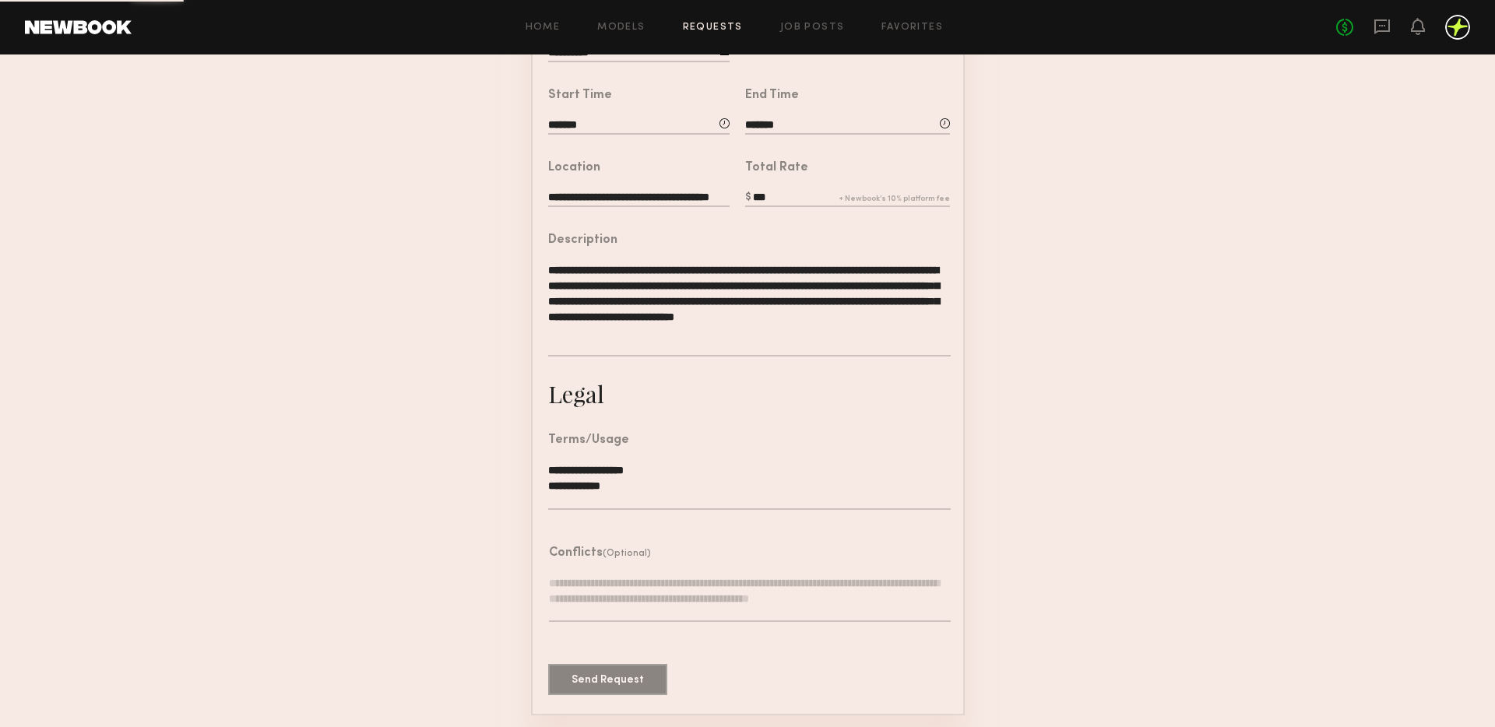  I want to click on a: Models, so click(621, 27).